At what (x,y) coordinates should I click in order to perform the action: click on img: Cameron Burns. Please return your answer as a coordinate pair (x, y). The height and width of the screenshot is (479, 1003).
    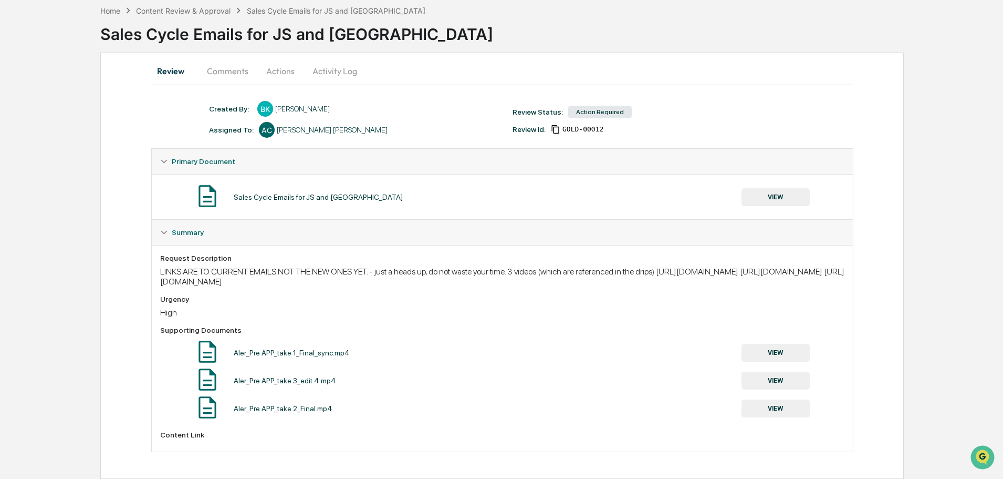
    Looking at the image, I should click on (19, 141).